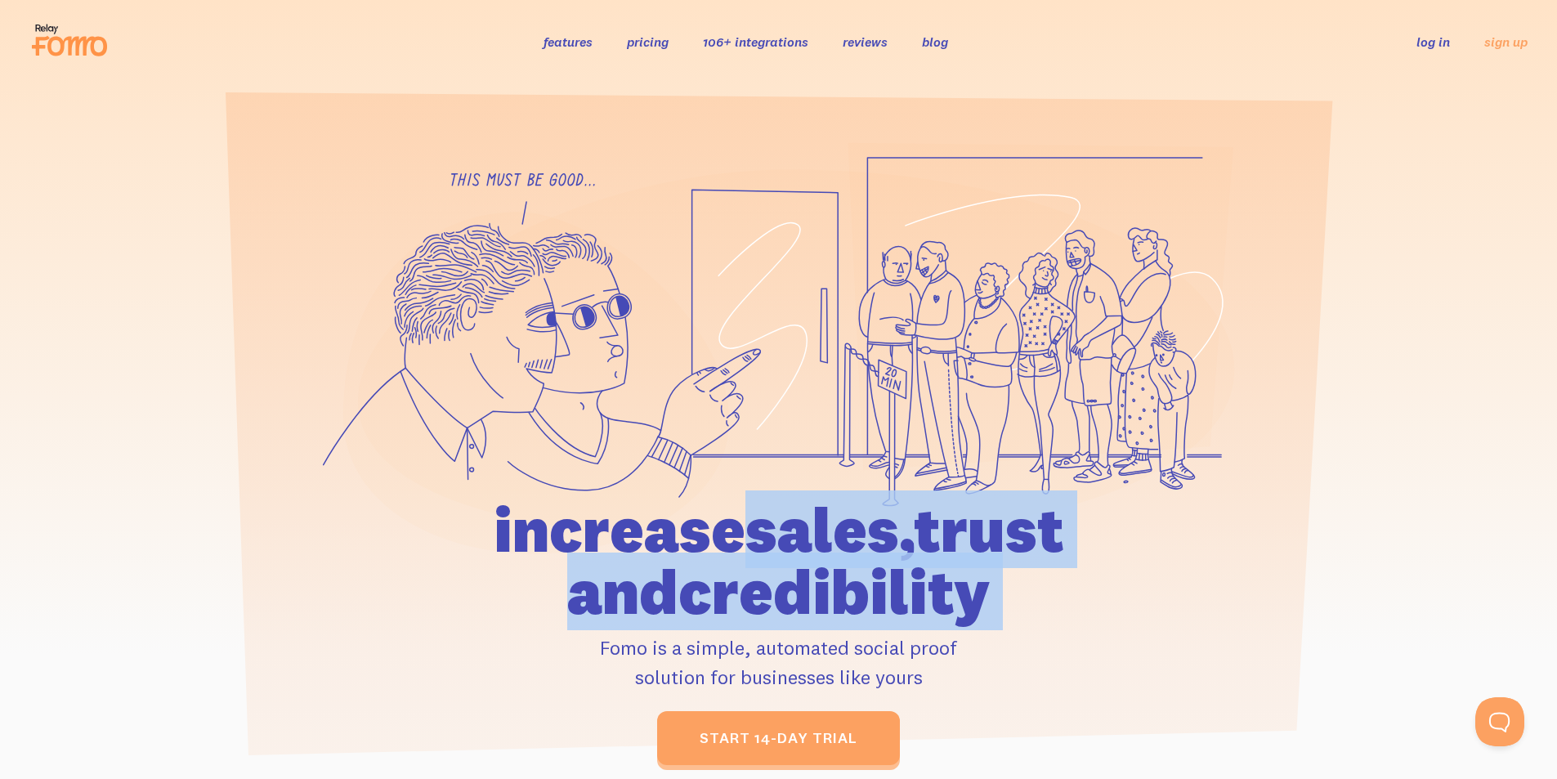 Image resolution: width=1557 pixels, height=779 pixels. I want to click on a: 106+ integrations, so click(755, 42).